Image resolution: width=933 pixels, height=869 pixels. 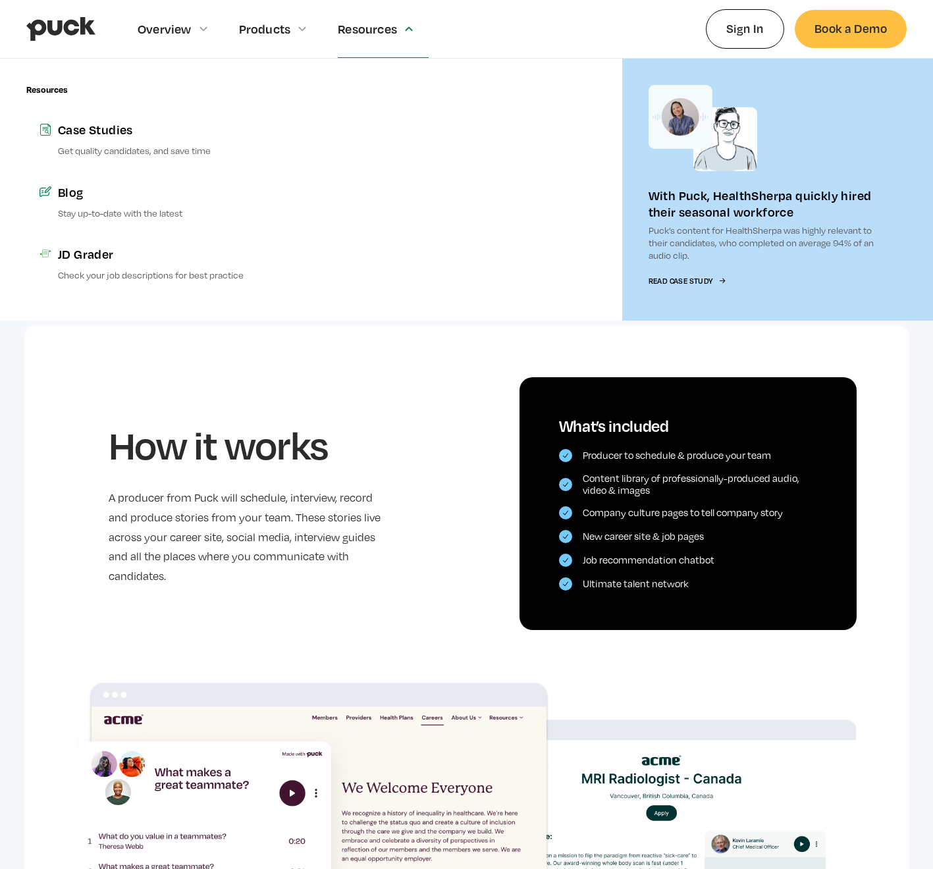 I want to click on div: Overview, so click(x=165, y=29).